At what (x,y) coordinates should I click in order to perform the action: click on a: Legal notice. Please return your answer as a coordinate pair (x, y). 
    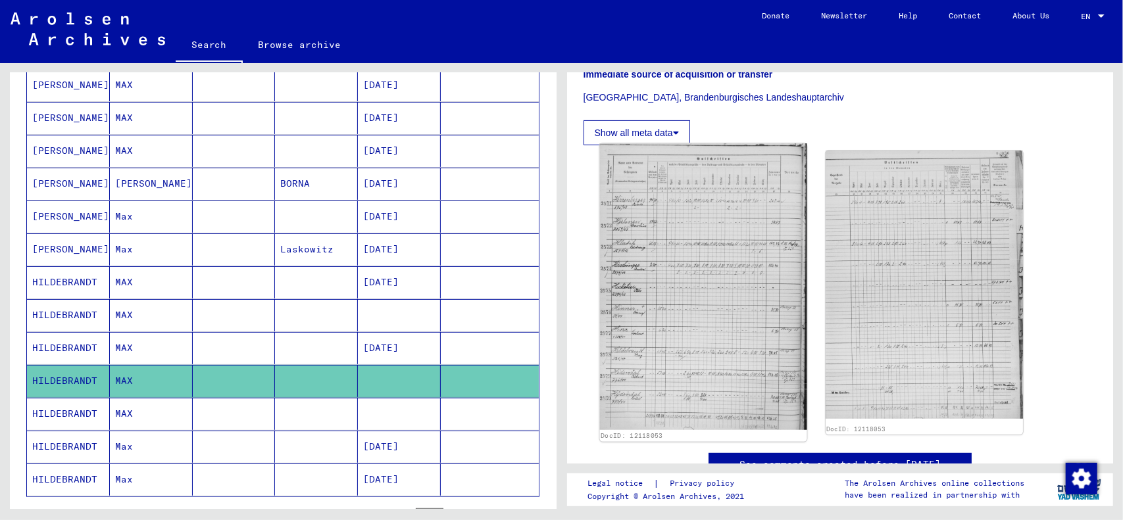
    Looking at the image, I should click on (620, 484).